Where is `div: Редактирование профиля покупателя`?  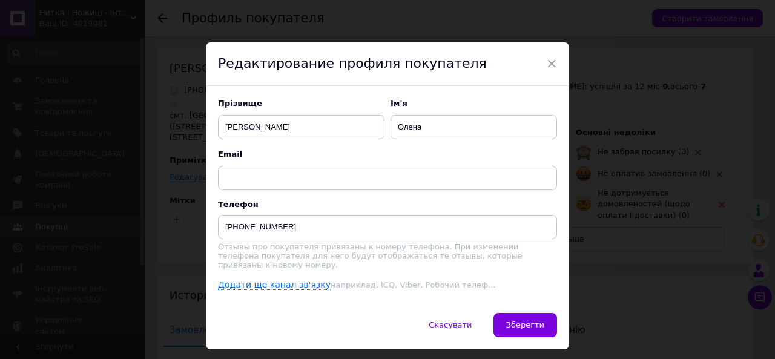
div: Редактирование профиля покупателя is located at coordinates (388, 64).